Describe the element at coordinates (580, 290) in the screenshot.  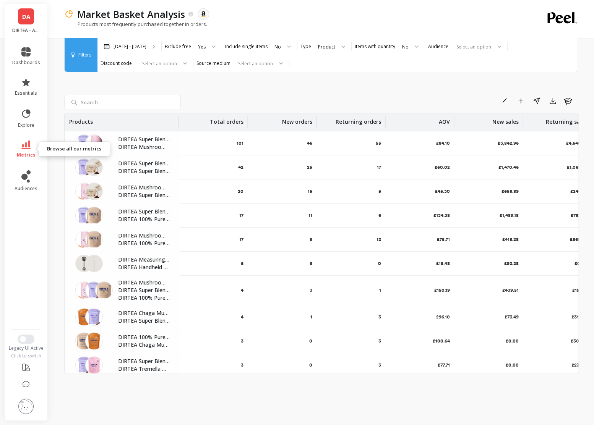
I see `p: £151.75` at that location.